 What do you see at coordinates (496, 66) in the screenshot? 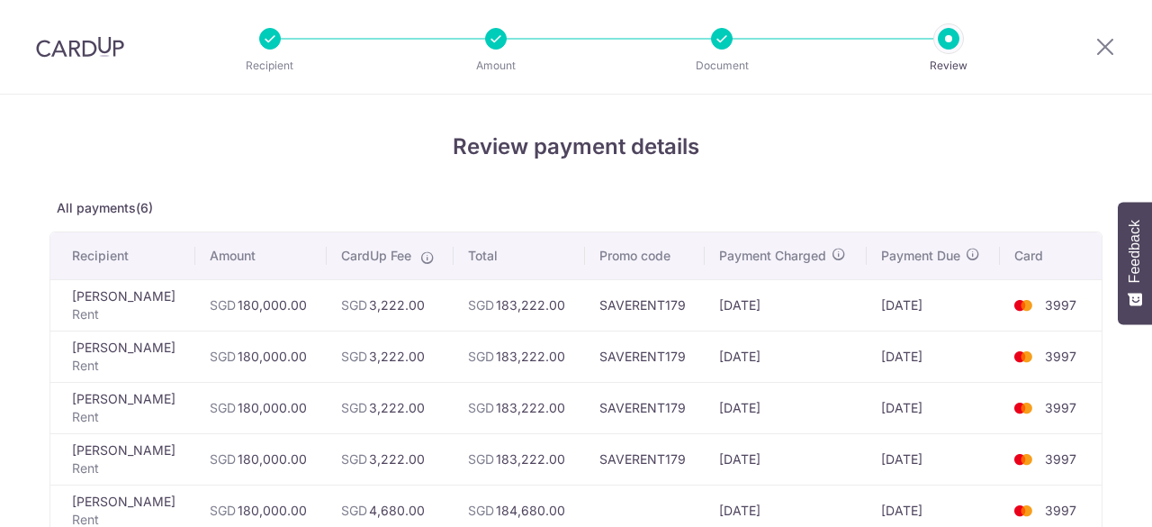
I see `p: Amount` at bounding box center [496, 66].